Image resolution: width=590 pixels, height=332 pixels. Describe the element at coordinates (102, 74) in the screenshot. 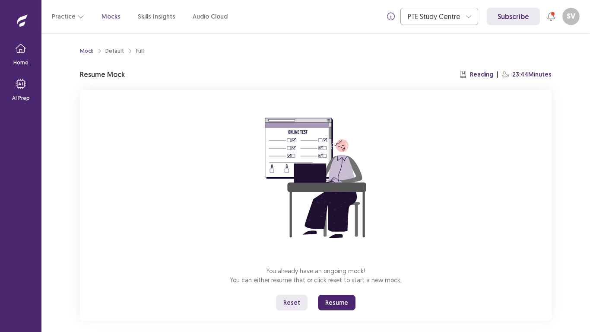

I see `p: Resume Mock` at that location.